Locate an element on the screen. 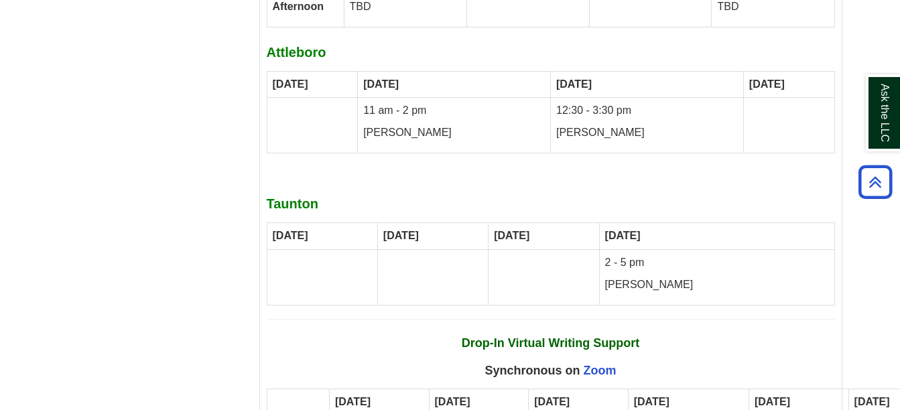  a: Back to Top is located at coordinates (876, 182).